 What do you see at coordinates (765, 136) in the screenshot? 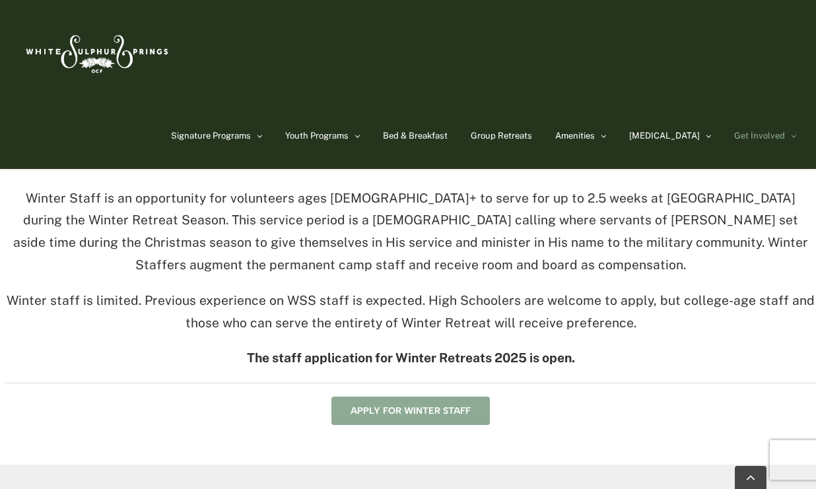
I see `a: Get Involved` at bounding box center [765, 136].